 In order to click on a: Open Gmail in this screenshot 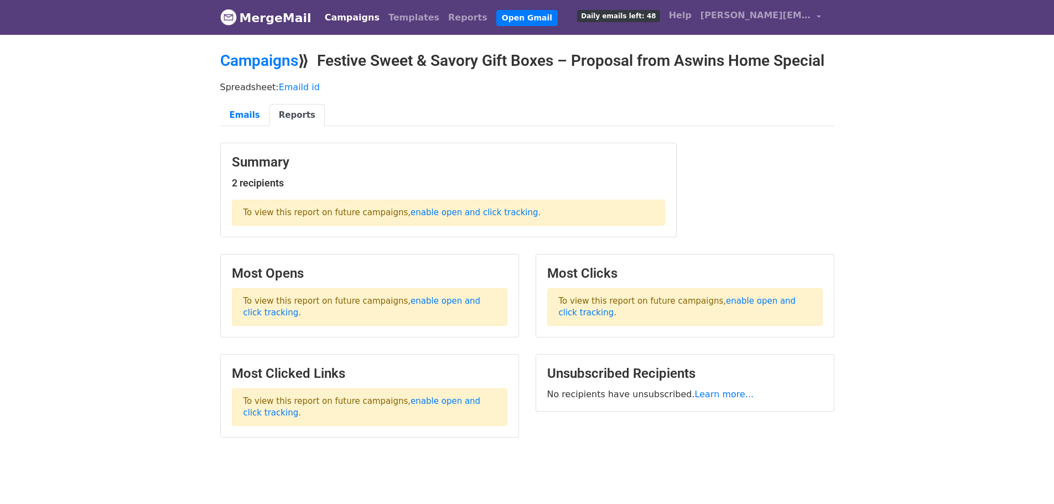, I will do `click(527, 18)`.